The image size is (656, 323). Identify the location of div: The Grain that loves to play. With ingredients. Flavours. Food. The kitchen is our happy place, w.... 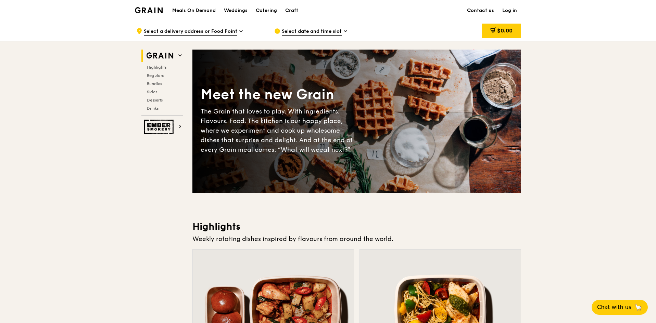
(279, 131).